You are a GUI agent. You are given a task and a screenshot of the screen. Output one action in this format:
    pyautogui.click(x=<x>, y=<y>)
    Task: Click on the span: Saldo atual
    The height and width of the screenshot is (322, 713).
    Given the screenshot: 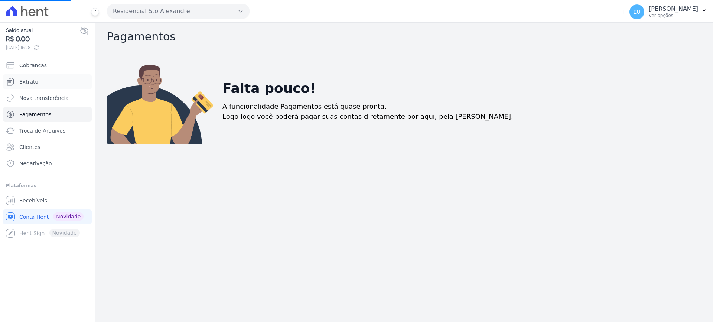 What is the action you would take?
    pyautogui.click(x=43, y=30)
    